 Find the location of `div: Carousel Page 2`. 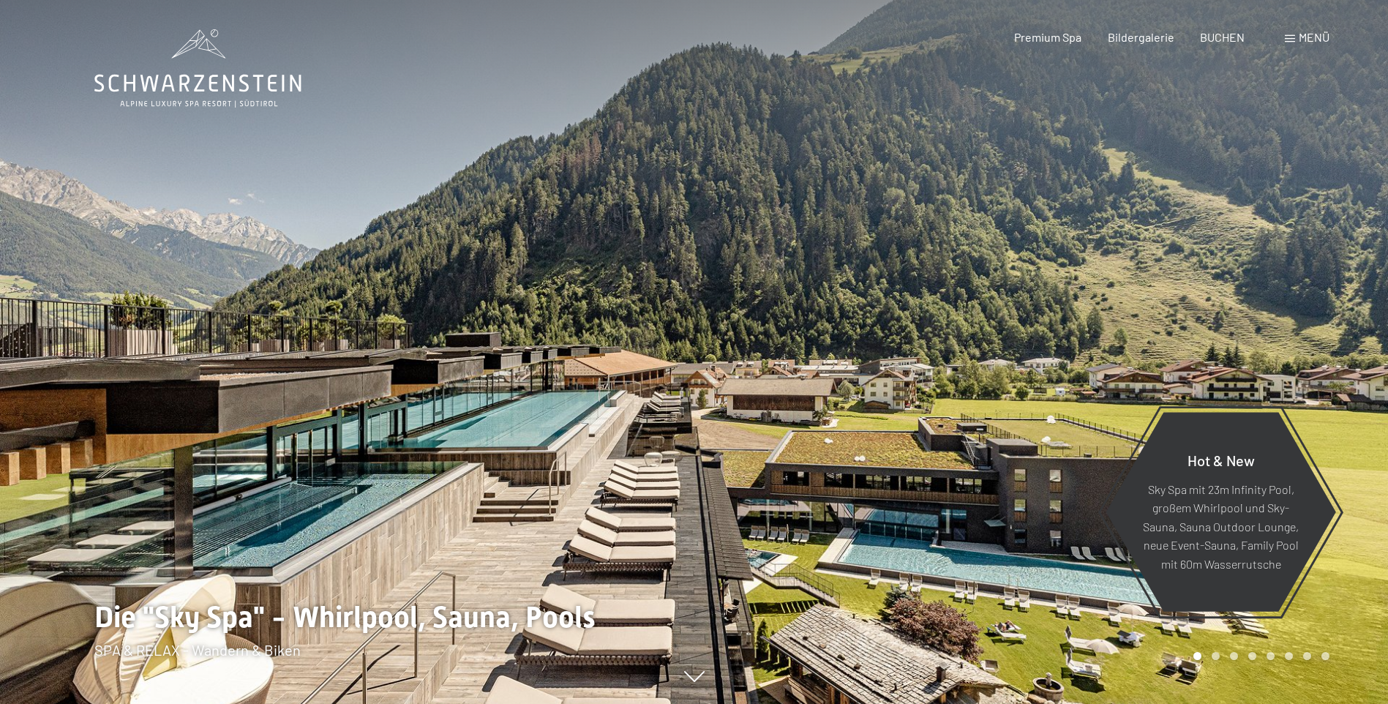

div: Carousel Page 2 is located at coordinates (1216, 656).